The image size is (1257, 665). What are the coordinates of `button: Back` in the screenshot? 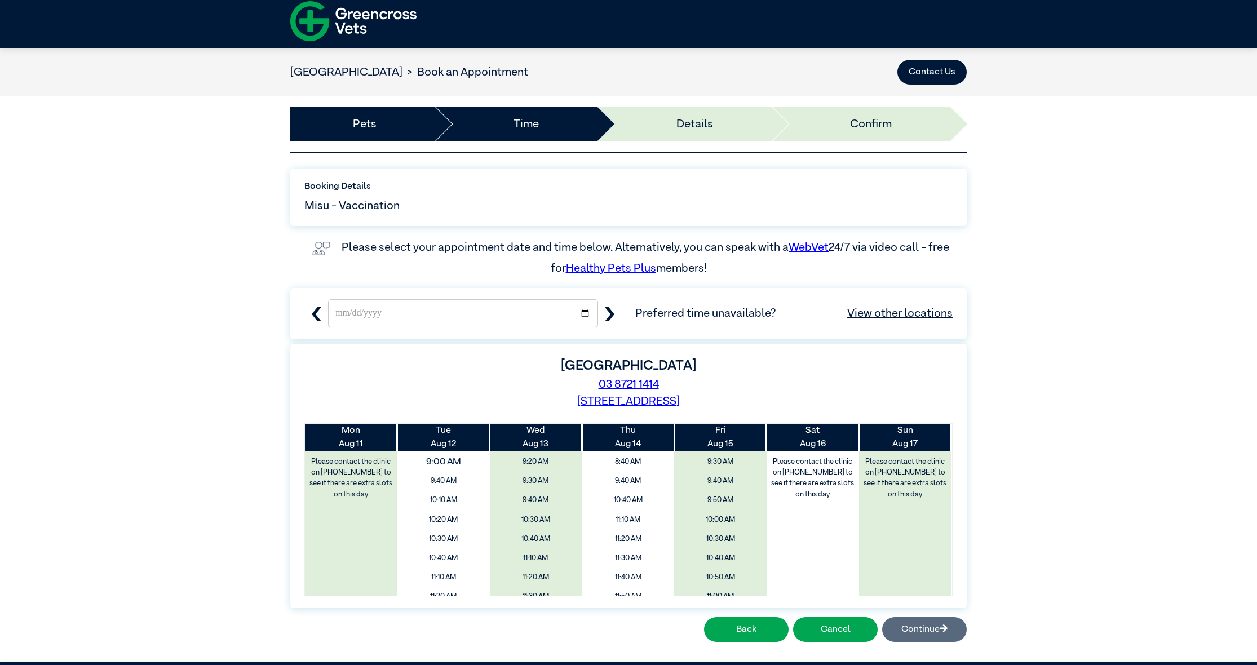 It's located at (746, 629).